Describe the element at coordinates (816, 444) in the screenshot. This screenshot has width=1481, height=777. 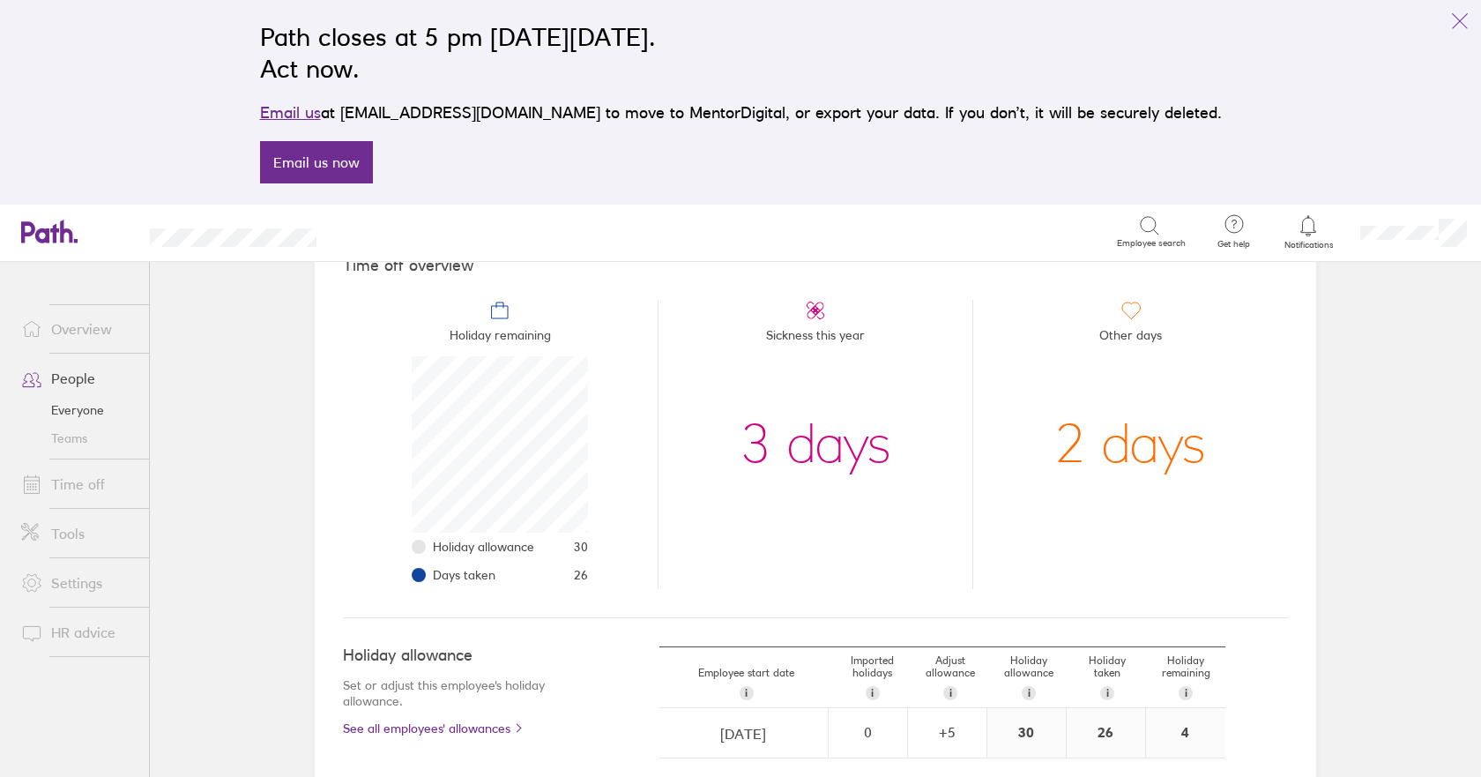
I see `div: 3 days` at that location.